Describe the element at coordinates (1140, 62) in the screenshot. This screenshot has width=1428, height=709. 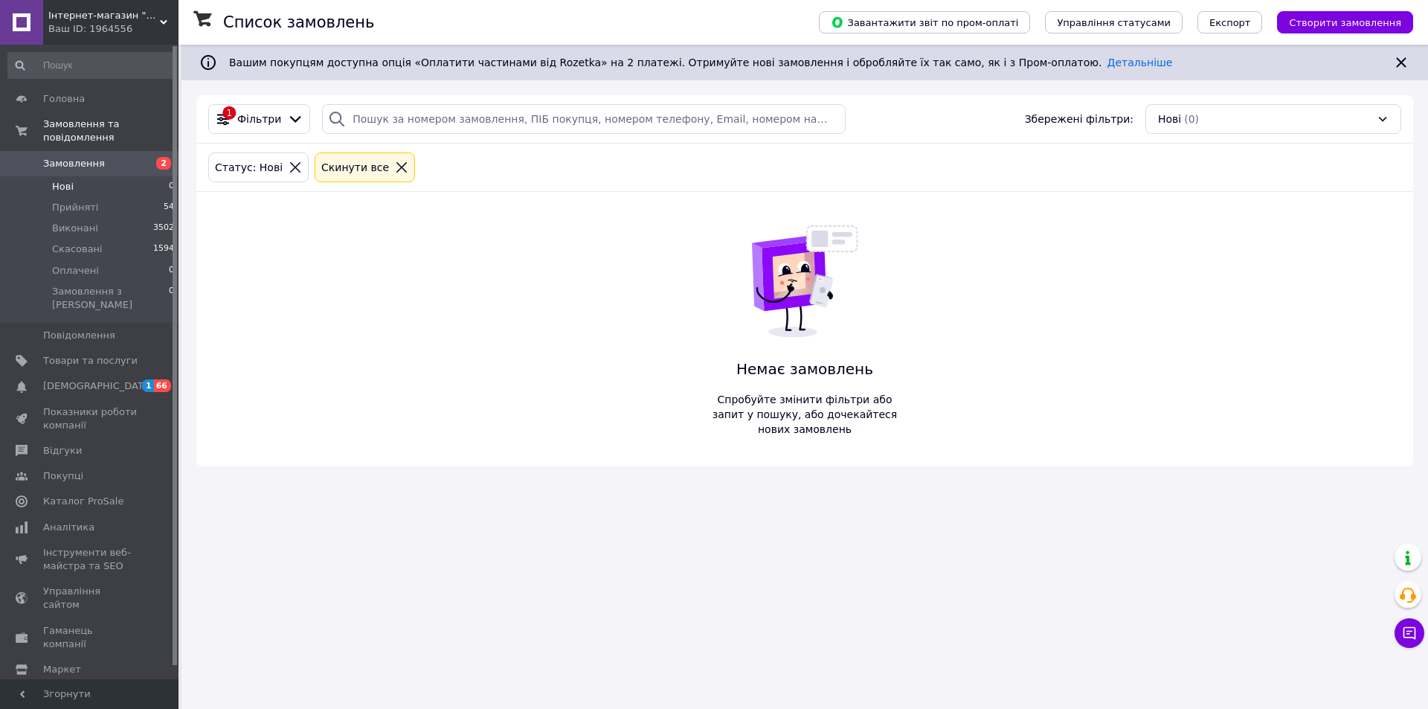
I see `a: Детальніше` at that location.